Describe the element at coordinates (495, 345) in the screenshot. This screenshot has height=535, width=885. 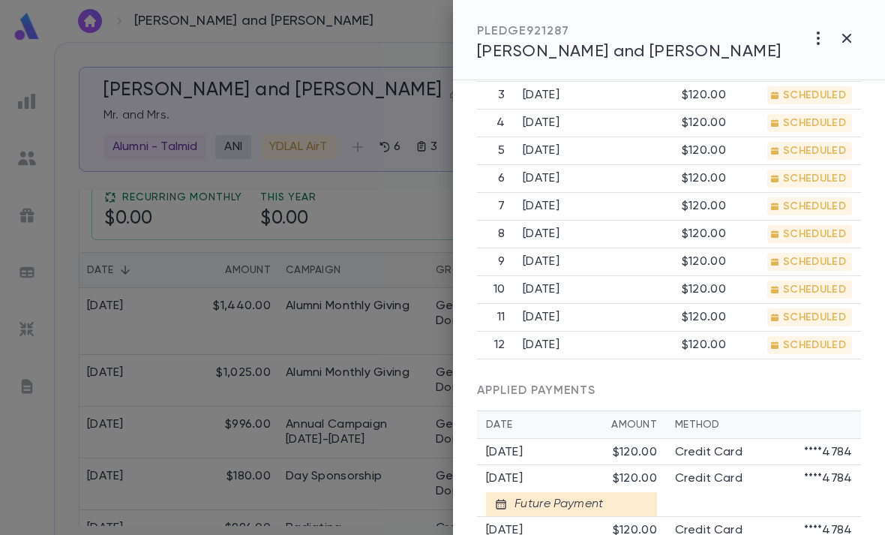
I see `th: 12` at that location.